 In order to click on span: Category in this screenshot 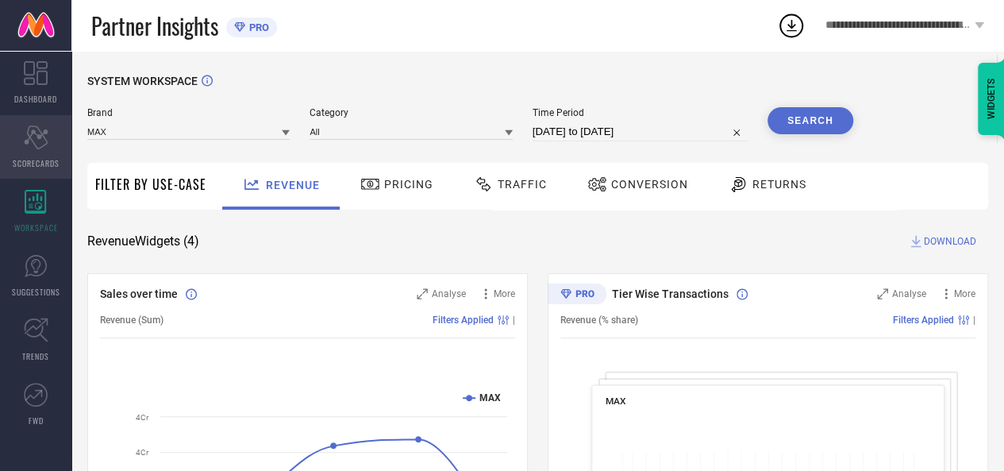, I will do `click(410, 113)`.